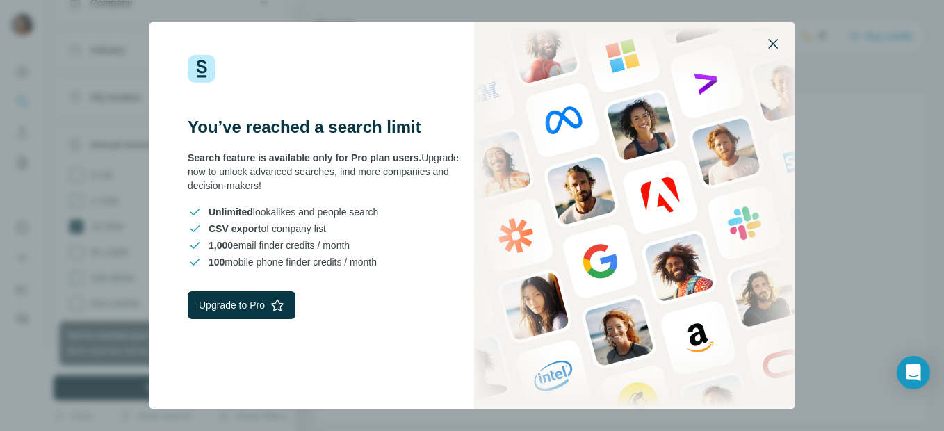 Image resolution: width=944 pixels, height=431 pixels. Describe the element at coordinates (220, 245) in the screenshot. I see `span: 1,000` at that location.